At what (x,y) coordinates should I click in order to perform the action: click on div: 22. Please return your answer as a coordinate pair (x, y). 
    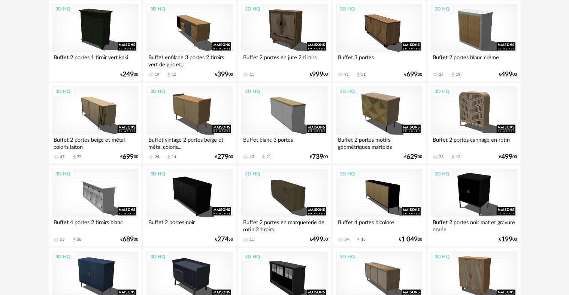
    Looking at the image, I should click on (79, 157).